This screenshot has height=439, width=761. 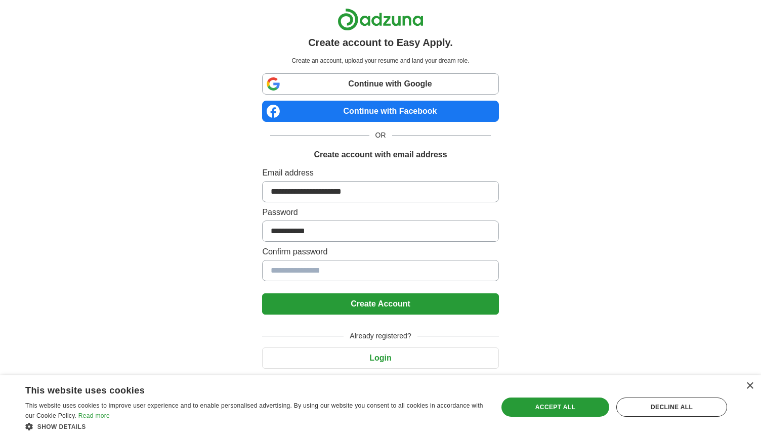 What do you see at coordinates (380, 84) in the screenshot?
I see `a: Continue with Google` at bounding box center [380, 84].